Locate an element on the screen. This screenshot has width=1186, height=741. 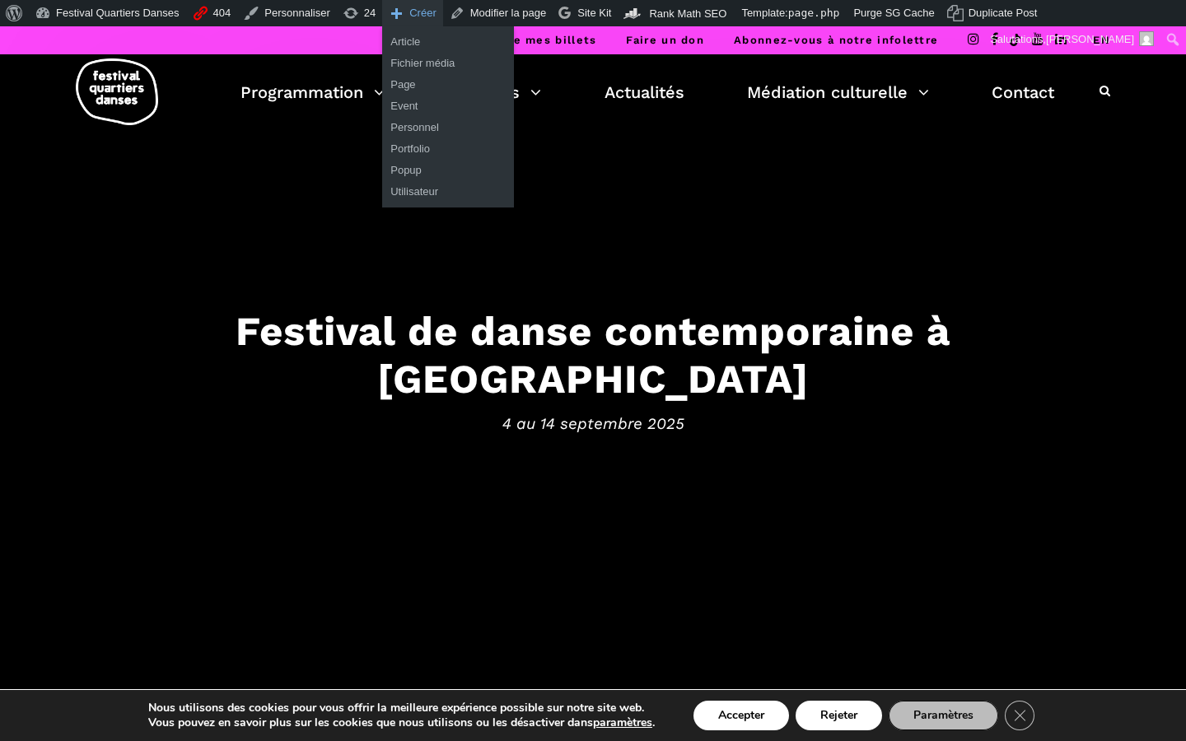
p: Vous pouvez en savoir plus sur les cookies que nous utilisons ou les désactiver dans . is located at coordinates (401, 723).